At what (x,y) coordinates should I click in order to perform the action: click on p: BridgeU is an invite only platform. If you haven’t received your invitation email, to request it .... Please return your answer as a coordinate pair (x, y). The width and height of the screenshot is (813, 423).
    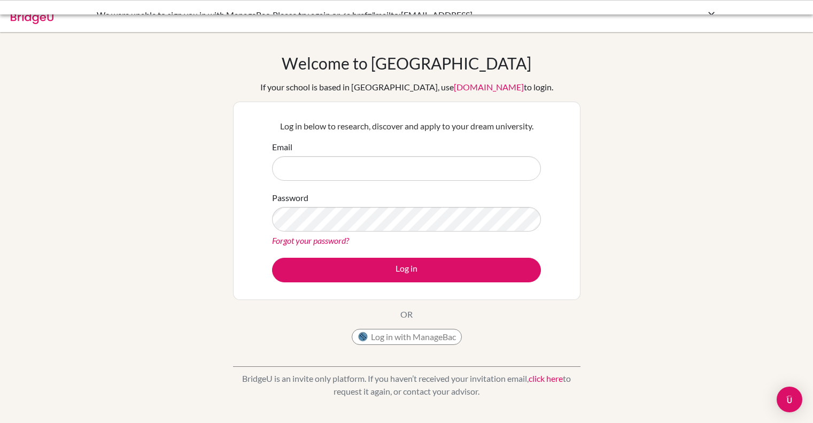
    Looking at the image, I should click on (407, 385).